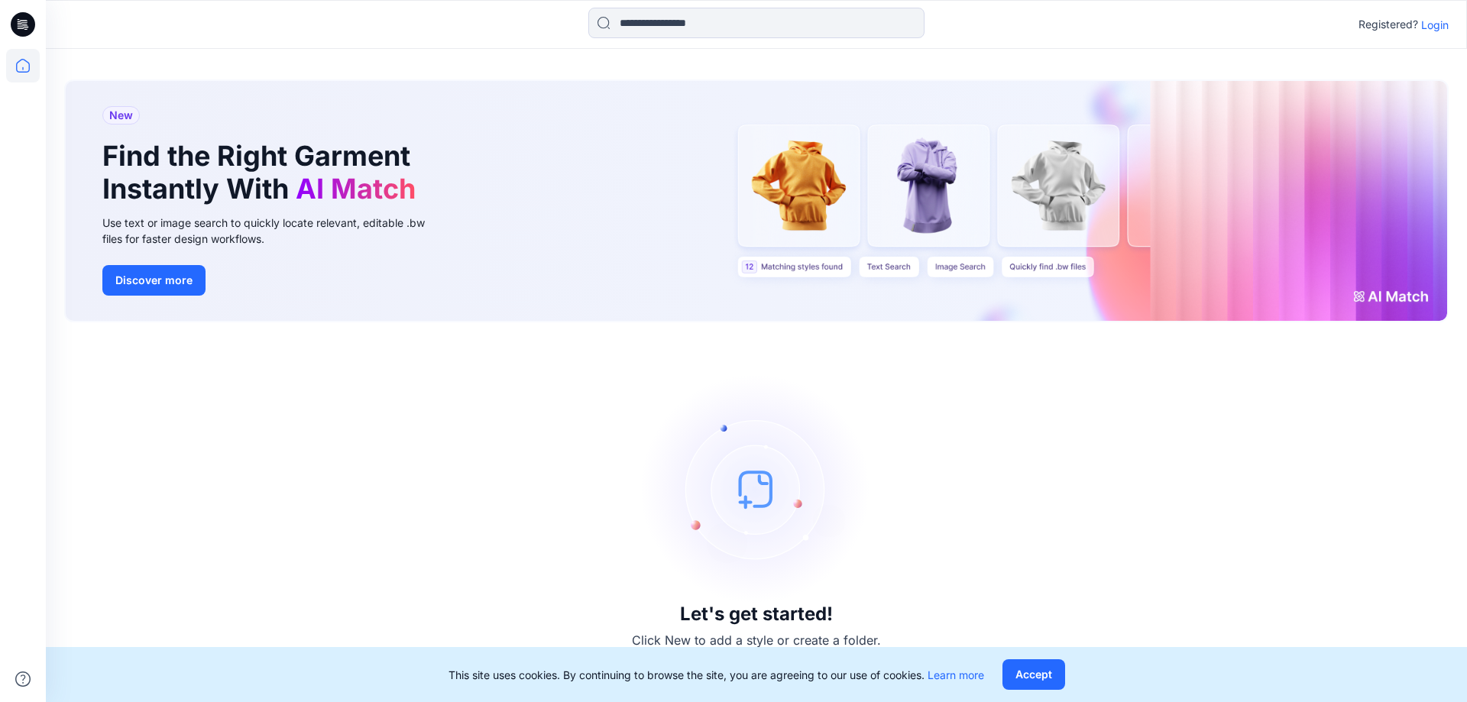 Image resolution: width=1467 pixels, height=702 pixels. I want to click on a: Learn more, so click(956, 675).